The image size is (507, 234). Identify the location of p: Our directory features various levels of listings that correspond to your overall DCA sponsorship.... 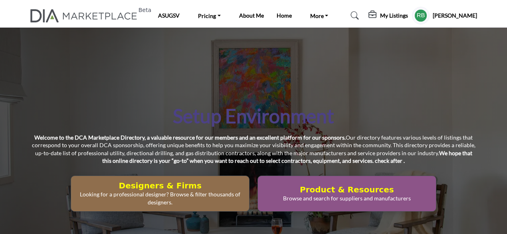
(253, 149).